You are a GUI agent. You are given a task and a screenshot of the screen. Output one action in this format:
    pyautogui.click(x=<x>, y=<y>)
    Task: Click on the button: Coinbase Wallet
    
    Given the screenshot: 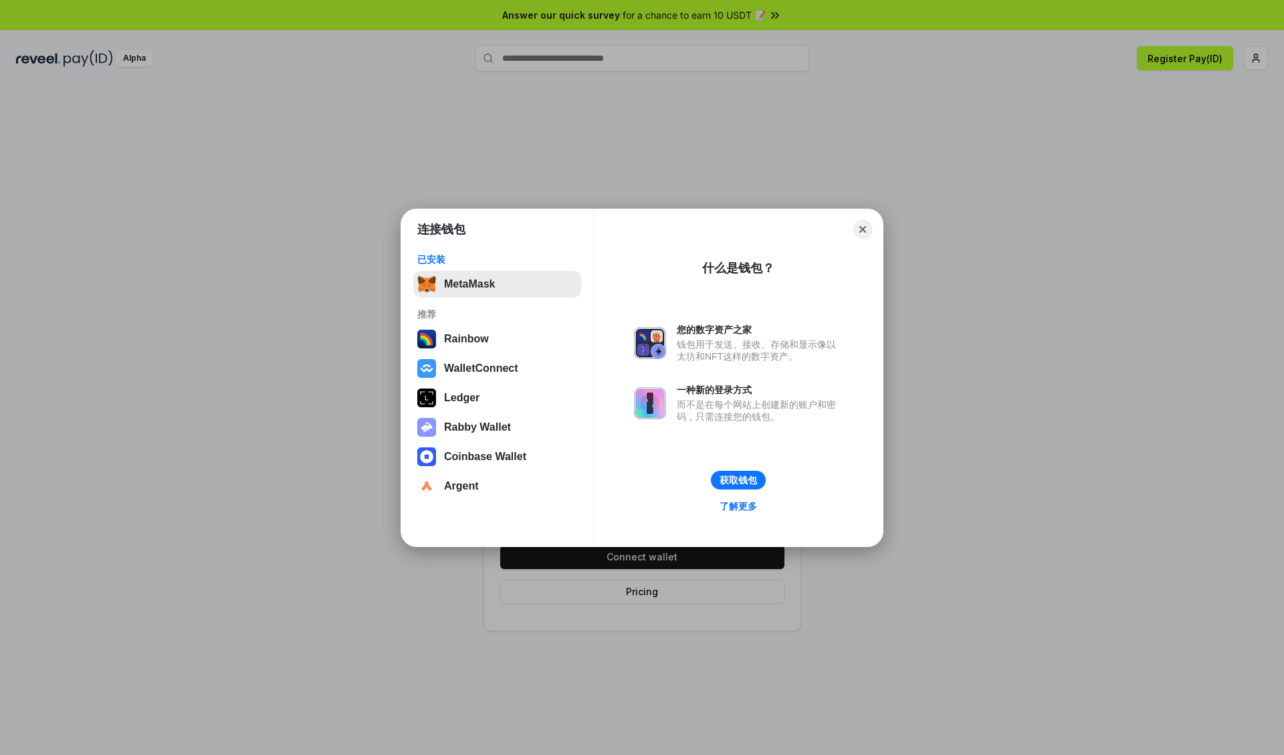 What is the action you would take?
    pyautogui.click(x=497, y=457)
    